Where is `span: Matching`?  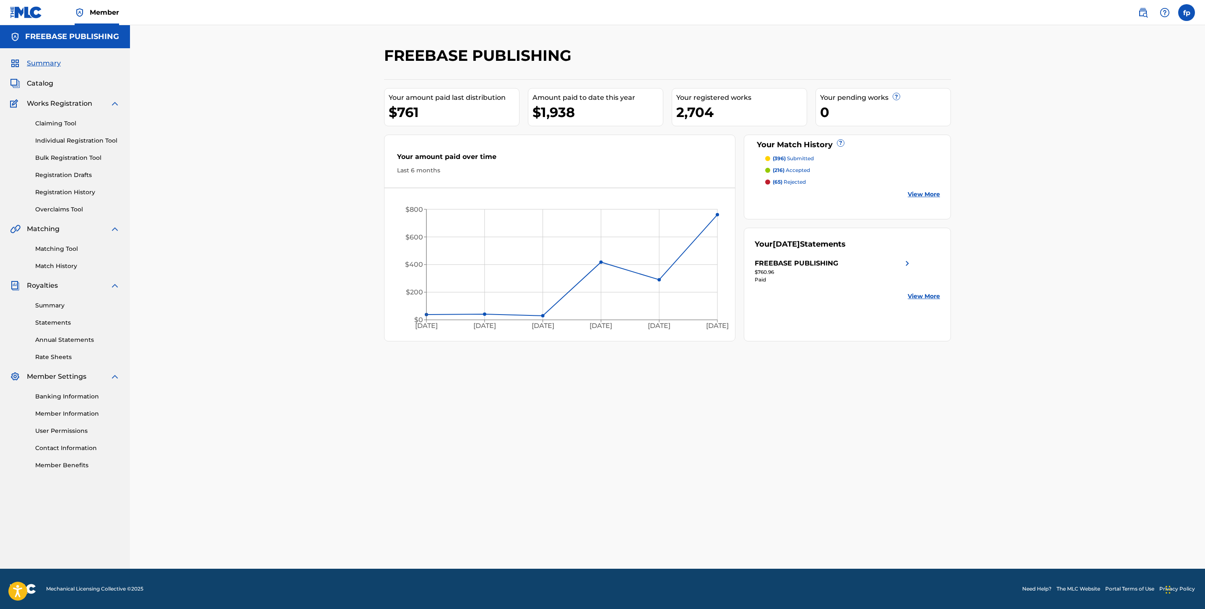
span: Matching is located at coordinates (43, 229).